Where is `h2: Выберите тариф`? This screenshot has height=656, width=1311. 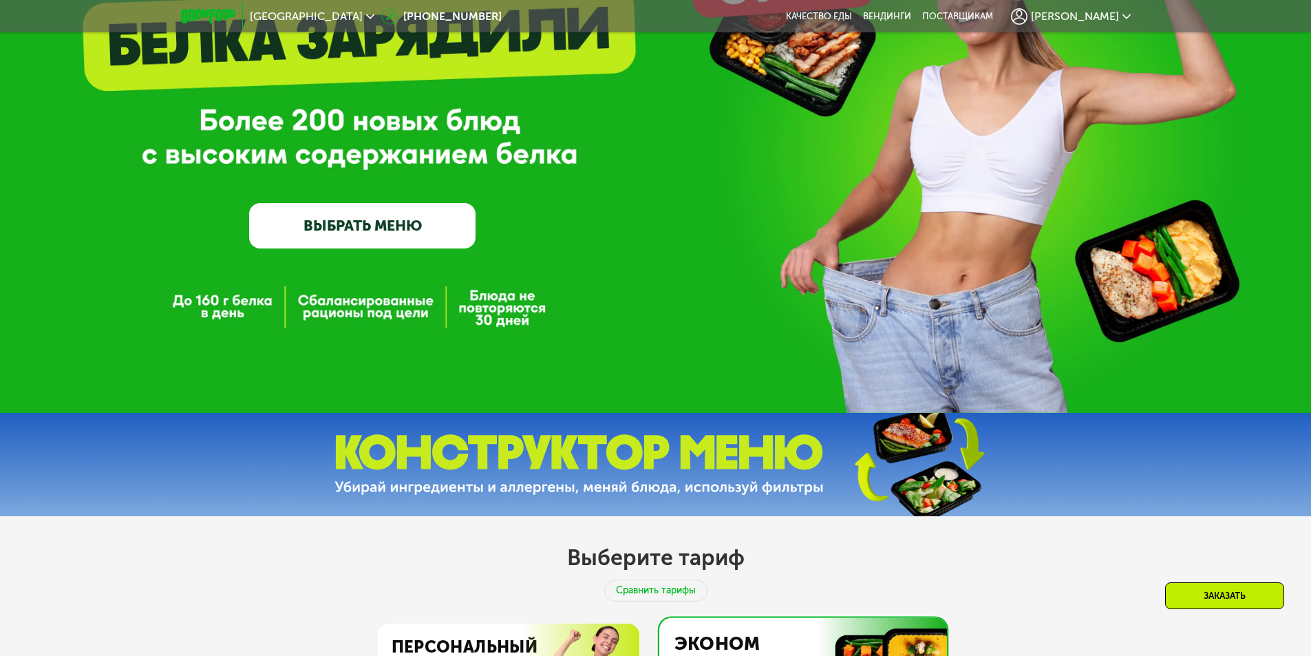 h2: Выберите тариф is located at coordinates (656, 558).